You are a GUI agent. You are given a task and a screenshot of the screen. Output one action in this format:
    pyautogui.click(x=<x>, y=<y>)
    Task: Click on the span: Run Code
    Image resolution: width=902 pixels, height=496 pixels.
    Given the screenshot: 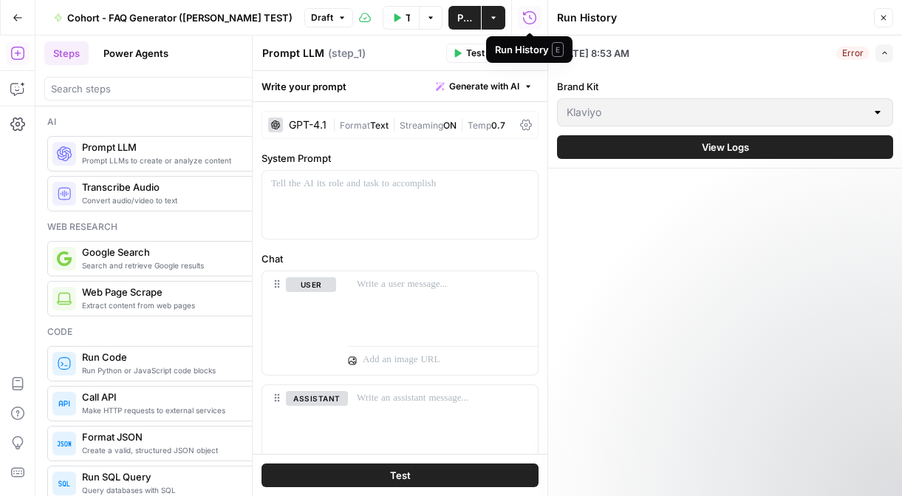 What is the action you would take?
    pyautogui.click(x=185, y=357)
    